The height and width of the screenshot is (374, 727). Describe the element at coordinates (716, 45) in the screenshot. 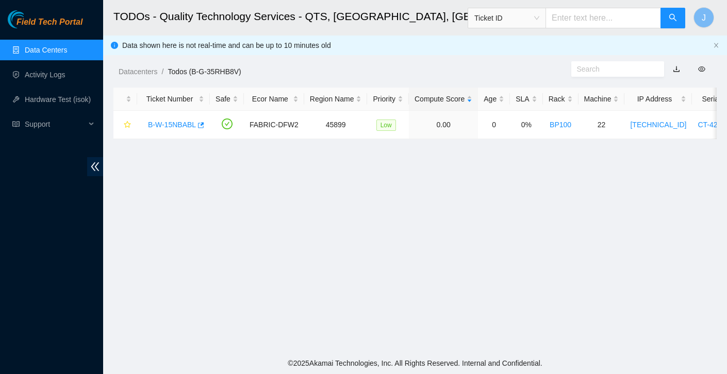

I see `span: close` at that location.